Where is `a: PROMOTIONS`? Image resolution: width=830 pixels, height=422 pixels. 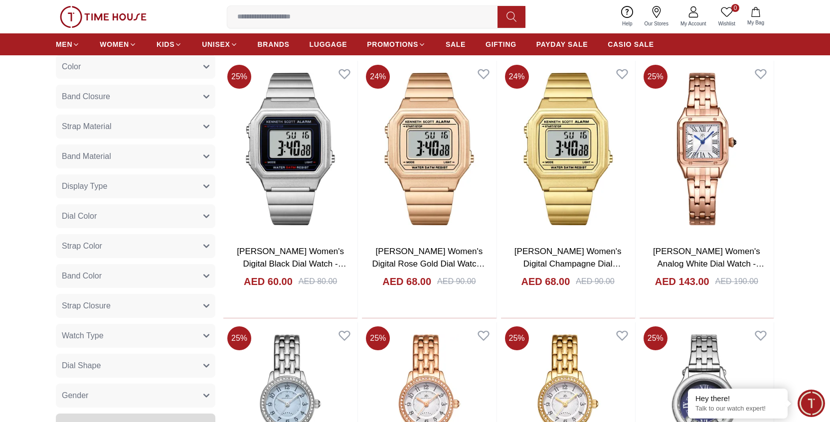
a: PROMOTIONS is located at coordinates (396, 44).